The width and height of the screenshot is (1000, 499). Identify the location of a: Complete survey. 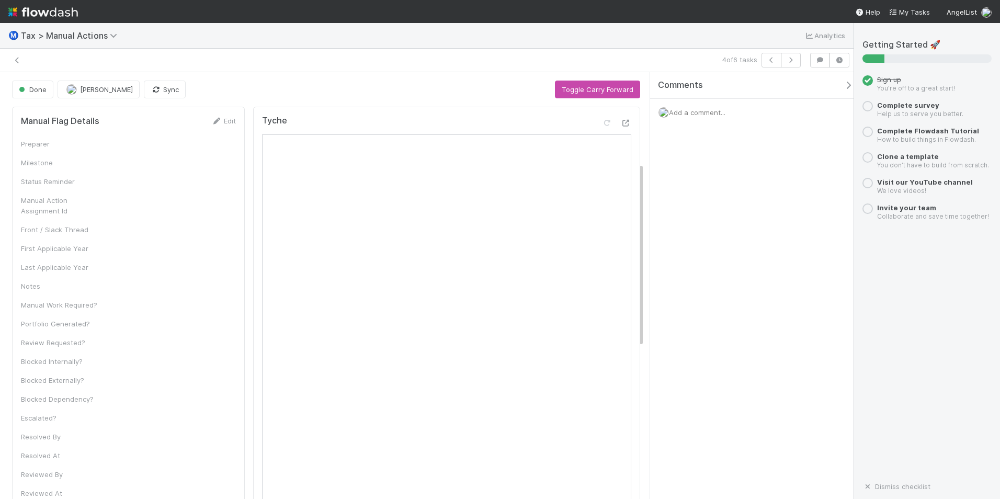
(908, 105).